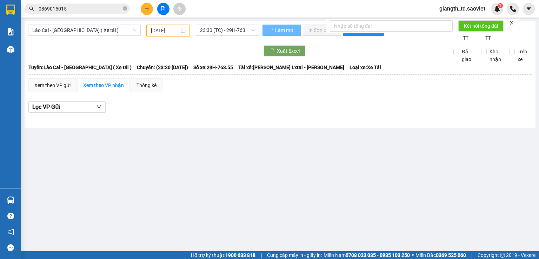 This screenshot has width=539, height=259. Describe the element at coordinates (462, 8) in the screenshot. I see `span: giangth_td.saoviet` at that location.